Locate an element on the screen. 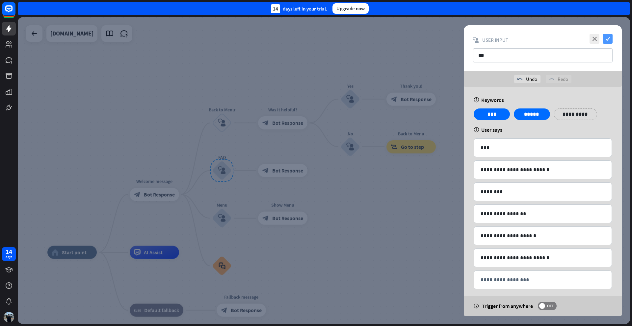 Image resolution: width=632 pixels, height=326 pixels. i: block_user_input is located at coordinates (476, 40).